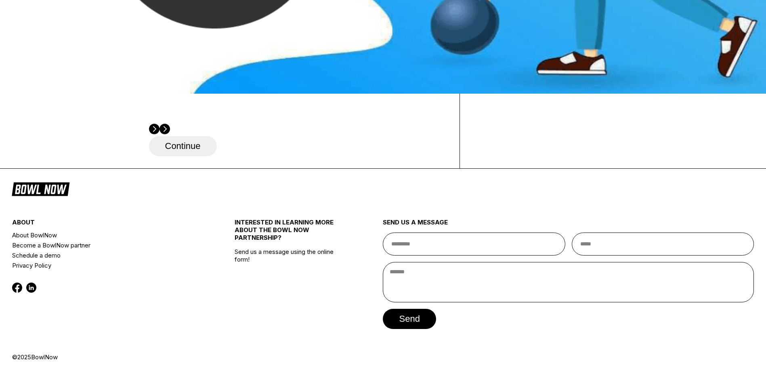 The image size is (766, 373). Describe the element at coordinates (383, 357) in the screenshot. I see `div: © 2025 BowlNow` at that location.